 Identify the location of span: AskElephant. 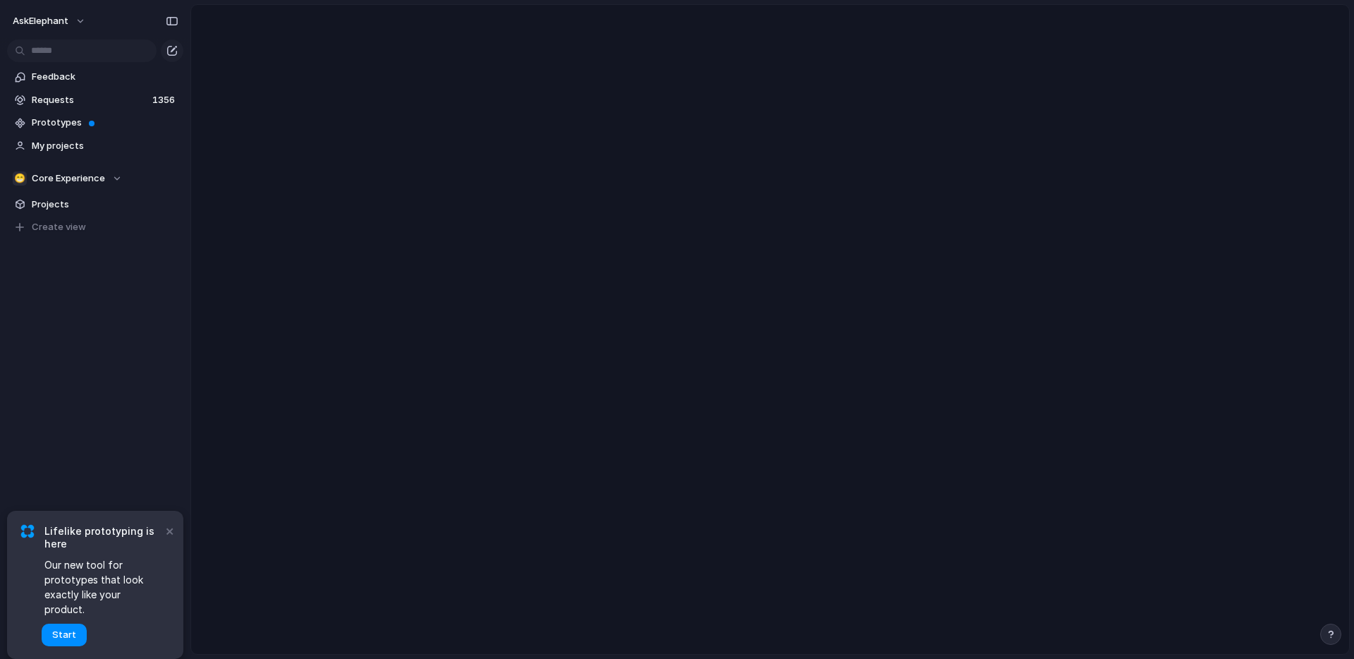
(40, 21).